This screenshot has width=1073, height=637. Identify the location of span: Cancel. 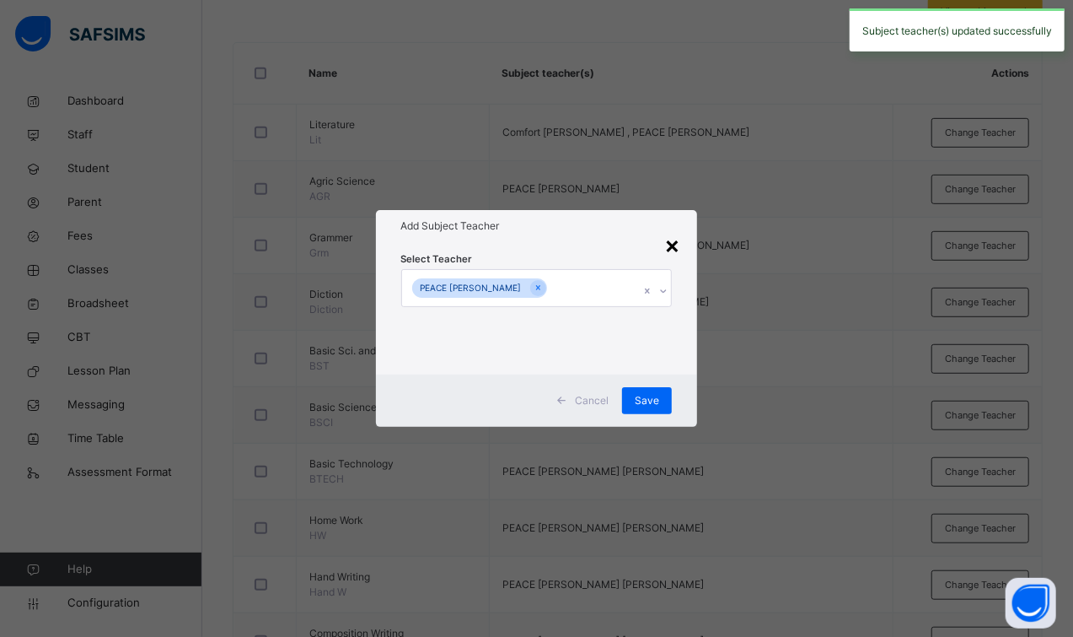
(592, 400).